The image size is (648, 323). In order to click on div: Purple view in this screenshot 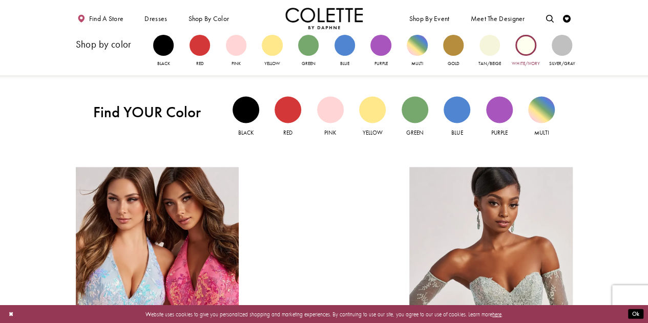, I will do `click(499, 110)`.